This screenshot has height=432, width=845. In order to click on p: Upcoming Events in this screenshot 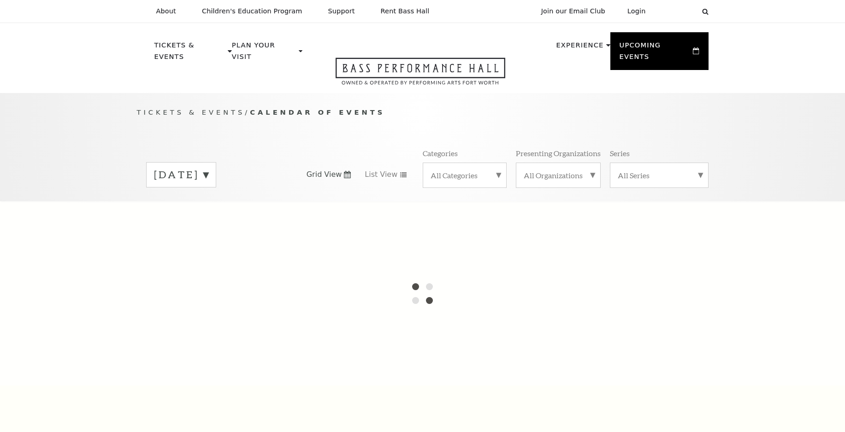, I will do `click(655, 53)`.